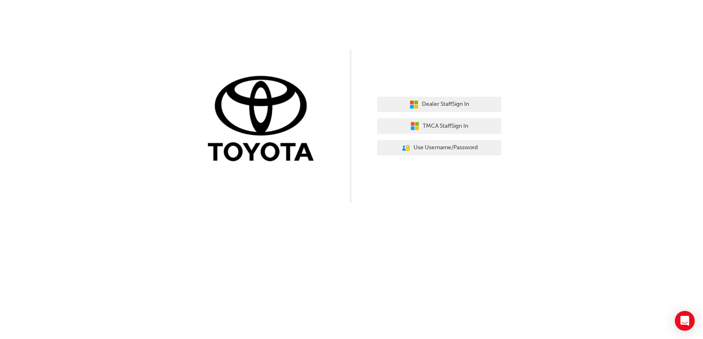  I want to click on button: Use Username/Password, so click(439, 148).